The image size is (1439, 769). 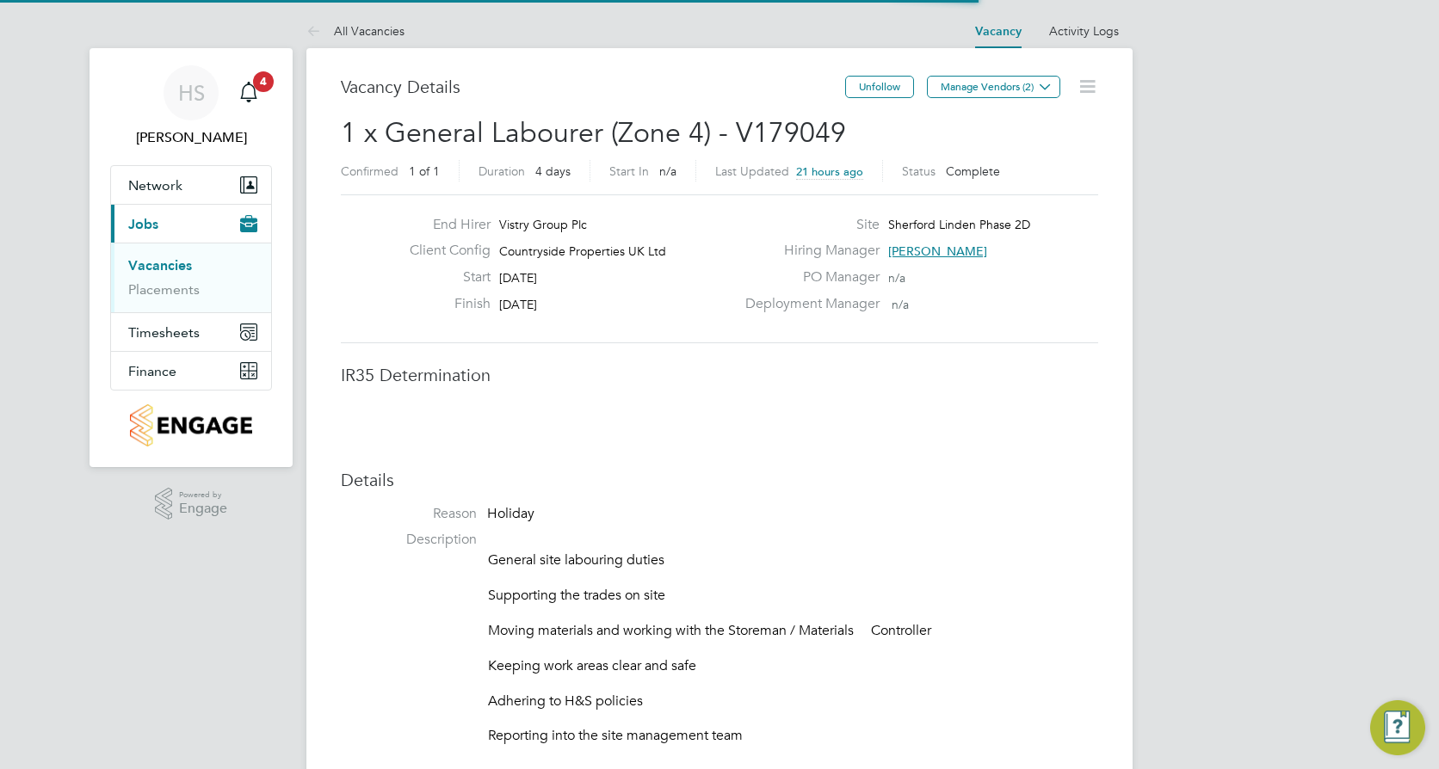 I want to click on p: General site labouring duties, so click(x=793, y=560).